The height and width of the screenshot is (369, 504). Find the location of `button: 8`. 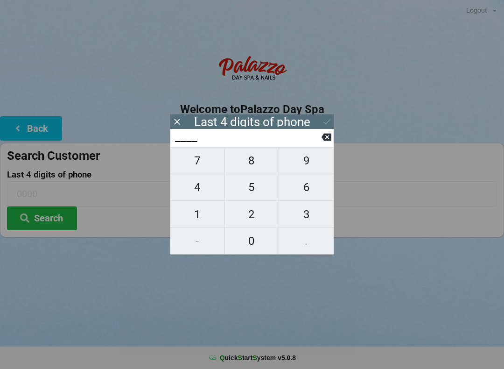

button: 8 is located at coordinates (252, 161).